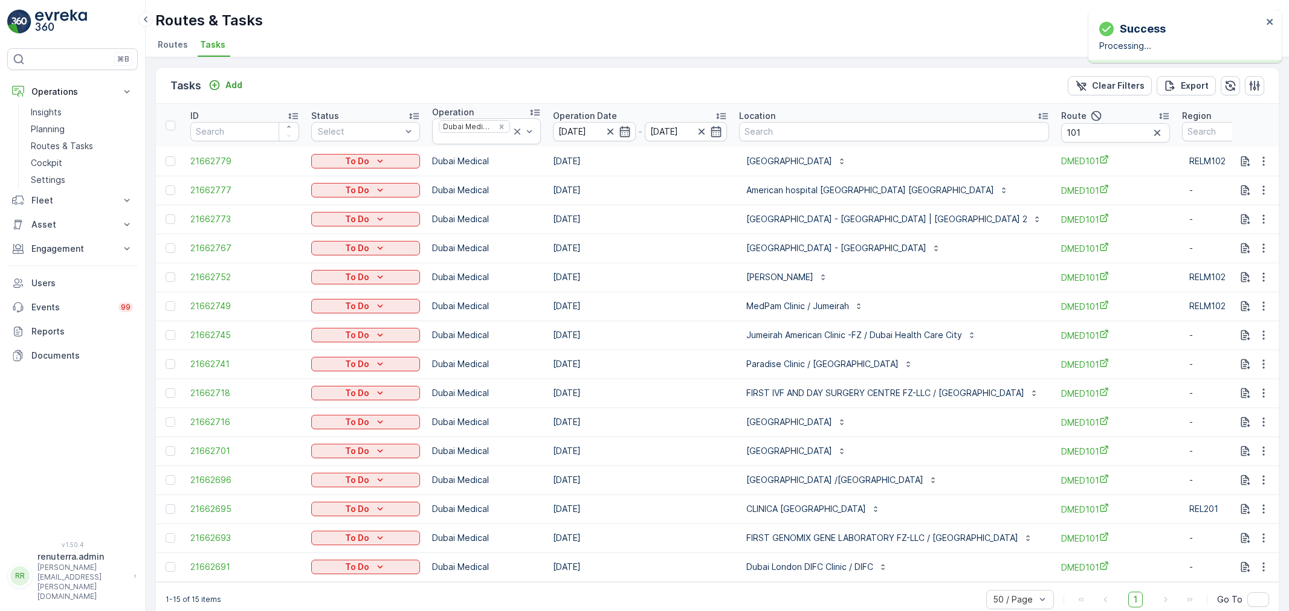  Describe the element at coordinates (1194, 86) in the screenshot. I see `p: Export` at that location.